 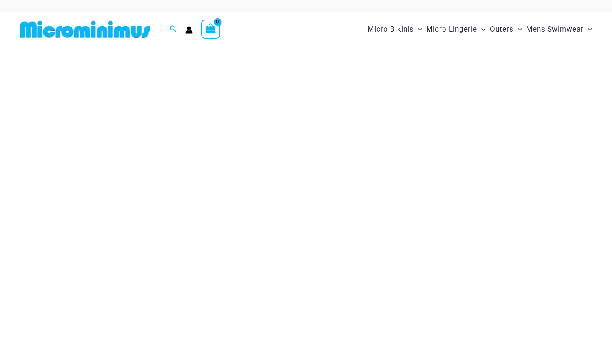 I want to click on nav: Site Navigation, so click(x=479, y=29).